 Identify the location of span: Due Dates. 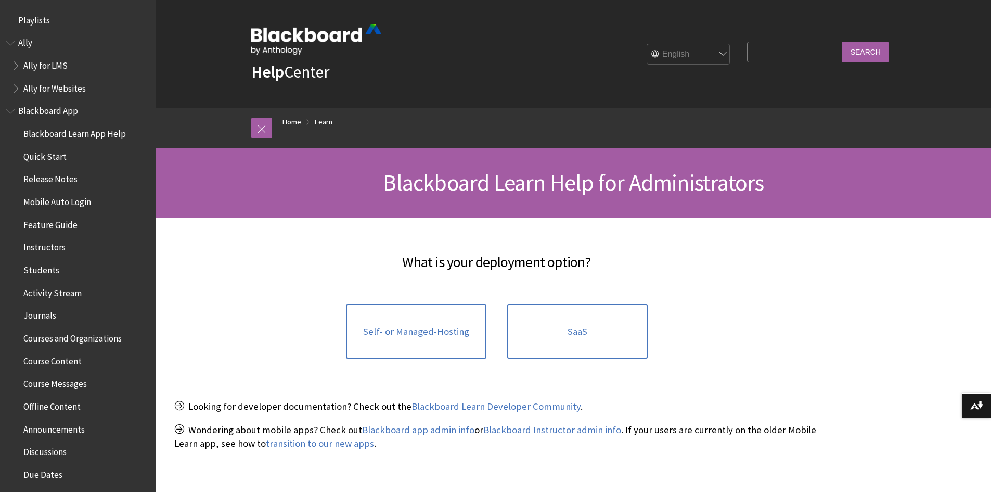
(43, 472).